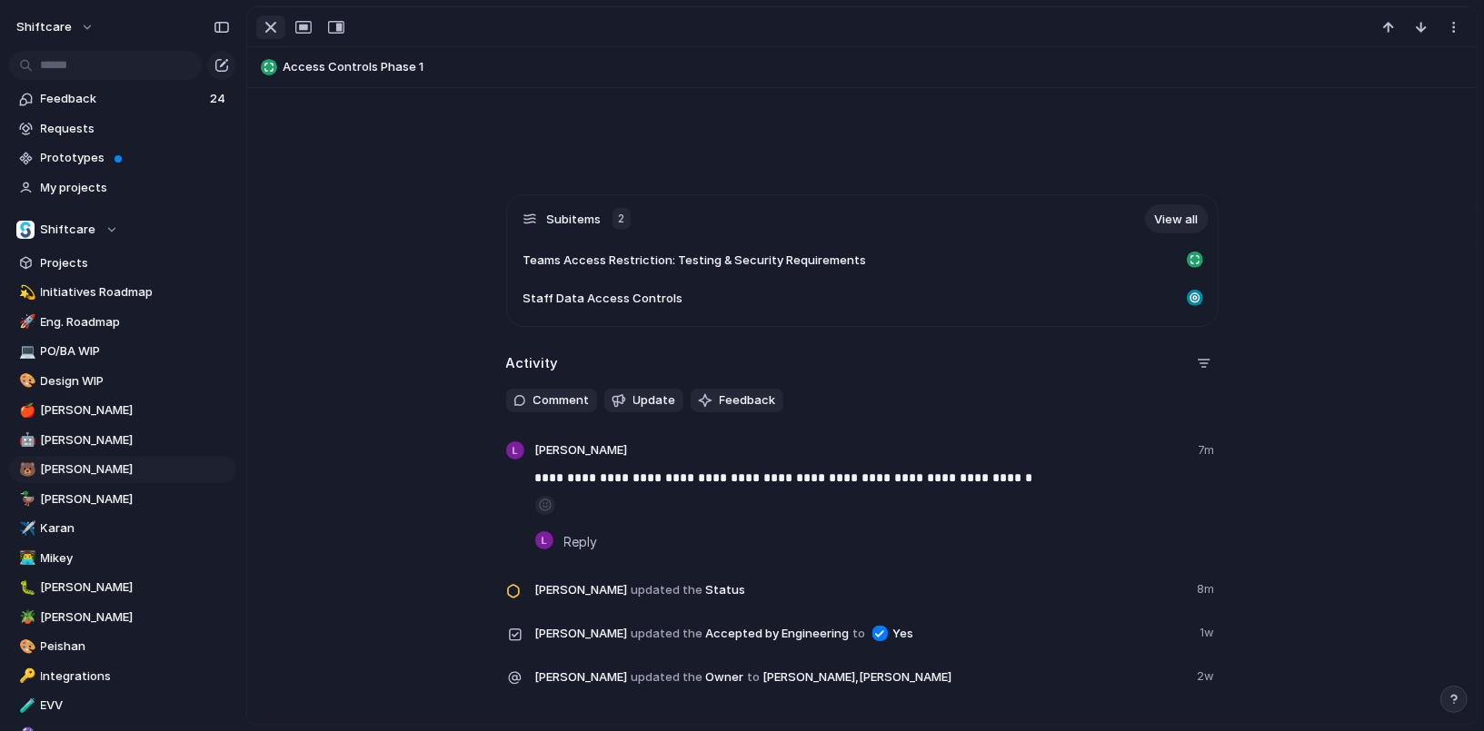 This screenshot has height=731, width=1484. Describe the element at coordinates (135, 129) in the screenshot. I see `span: Requests` at that location.